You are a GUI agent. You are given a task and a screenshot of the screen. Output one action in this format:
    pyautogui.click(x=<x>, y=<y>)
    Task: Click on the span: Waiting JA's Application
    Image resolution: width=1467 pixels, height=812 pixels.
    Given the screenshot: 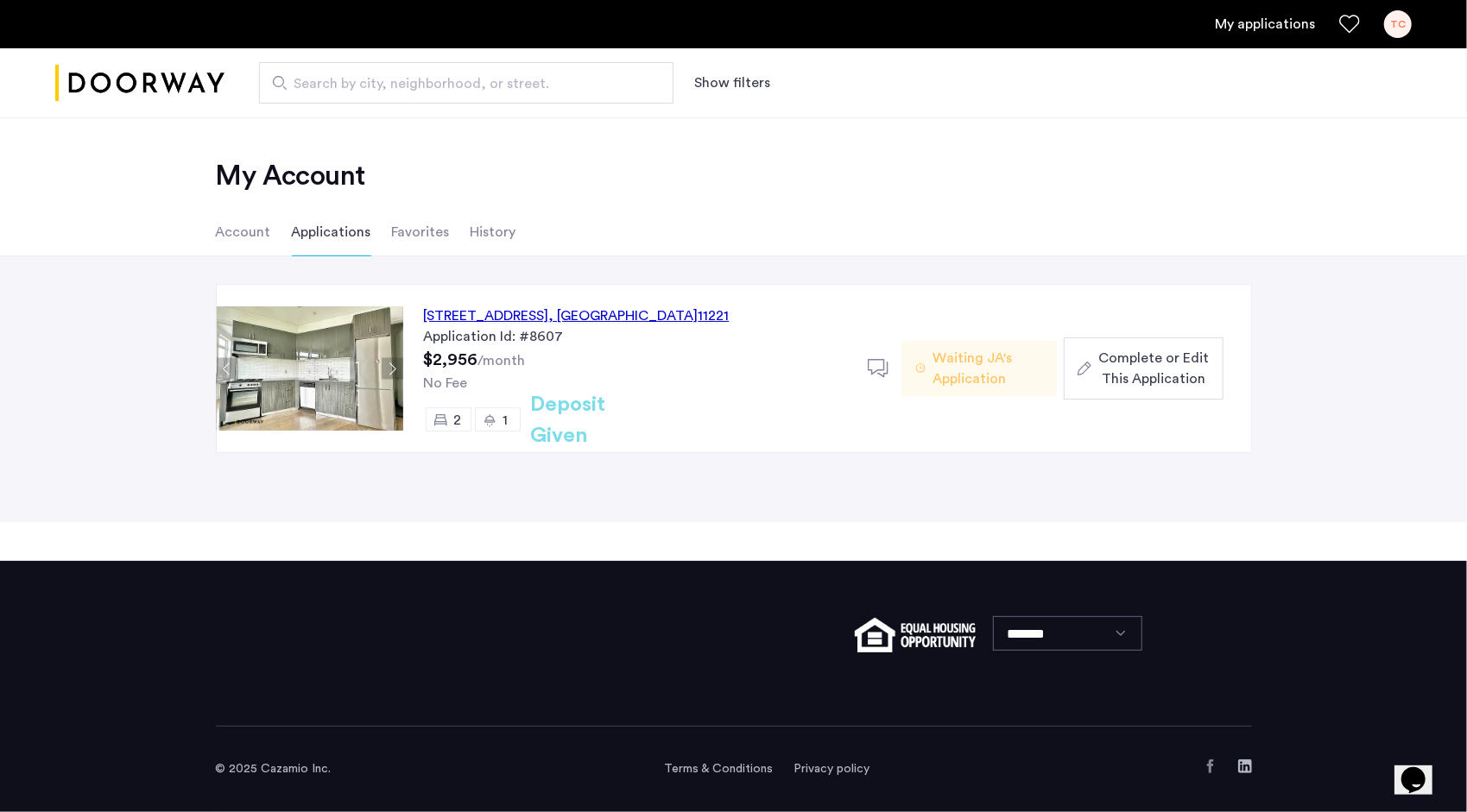 What is the action you would take?
    pyautogui.click(x=988, y=369)
    